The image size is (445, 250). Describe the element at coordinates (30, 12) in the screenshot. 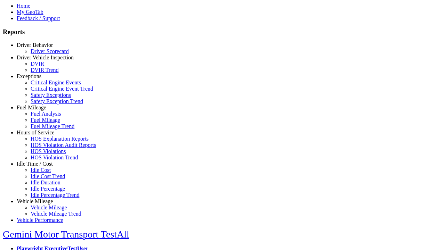

I see `a: My GeoTab` at that location.